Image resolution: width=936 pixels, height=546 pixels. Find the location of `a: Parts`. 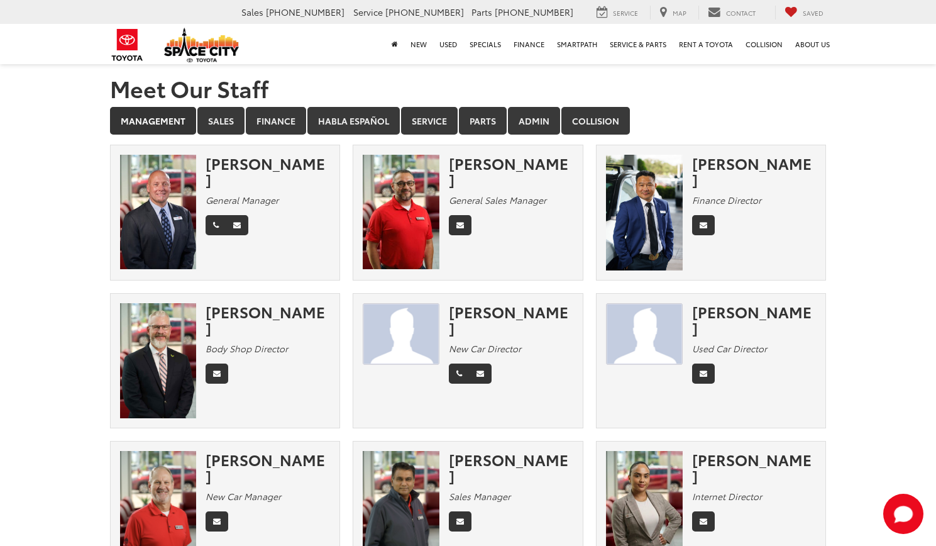

a: Parts is located at coordinates (483, 121).